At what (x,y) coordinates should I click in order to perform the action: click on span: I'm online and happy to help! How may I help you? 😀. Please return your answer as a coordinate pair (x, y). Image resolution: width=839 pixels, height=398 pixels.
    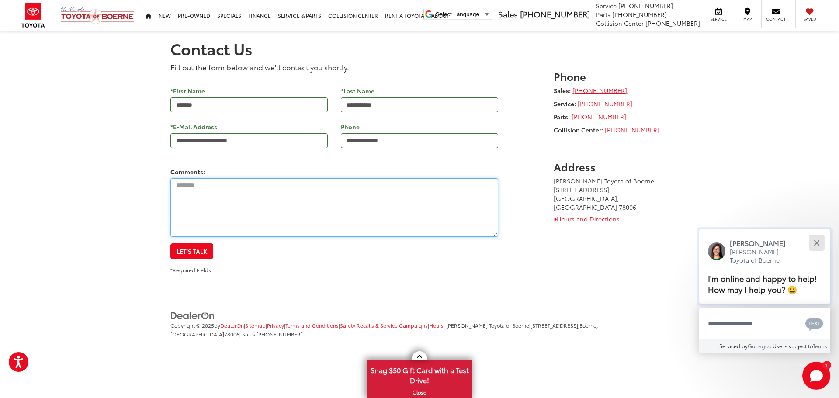
    Looking at the image, I should click on (762, 284).